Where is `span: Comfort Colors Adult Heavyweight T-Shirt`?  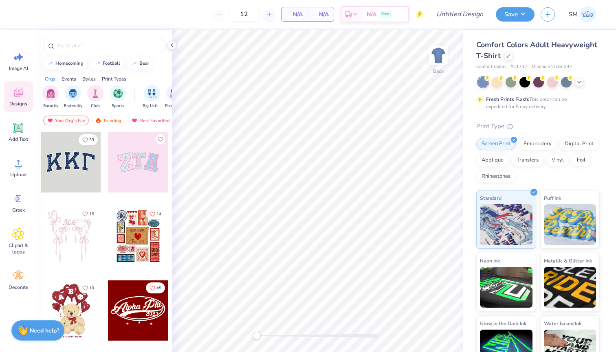
span: Comfort Colors Adult Heavyweight T-Shirt is located at coordinates (536, 50).